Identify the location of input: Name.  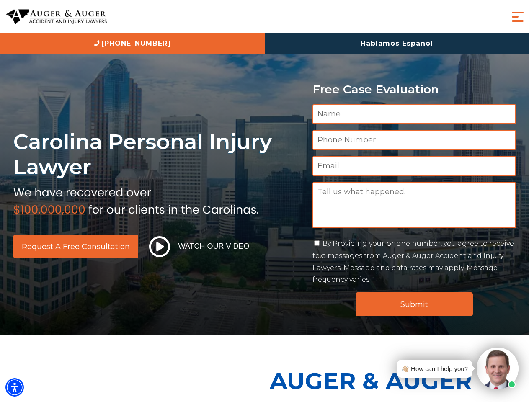
(414, 114).